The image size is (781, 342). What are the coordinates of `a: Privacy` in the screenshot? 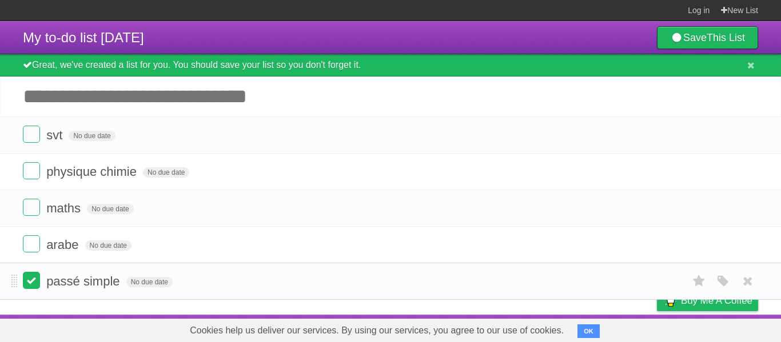 It's located at (657, 329).